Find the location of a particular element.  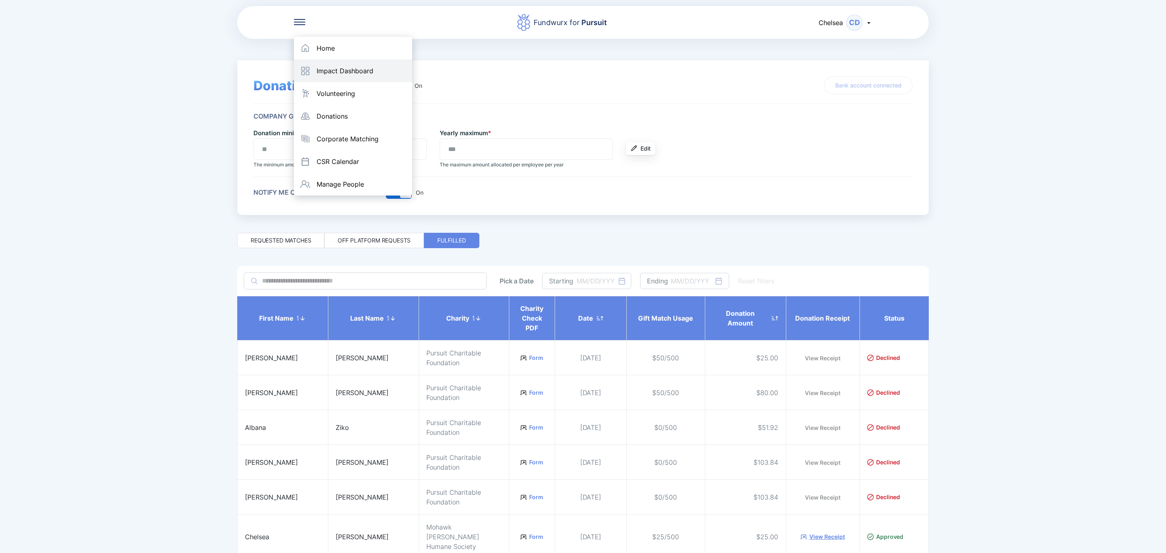

div: Gift Match Usage is located at coordinates (666, 318).